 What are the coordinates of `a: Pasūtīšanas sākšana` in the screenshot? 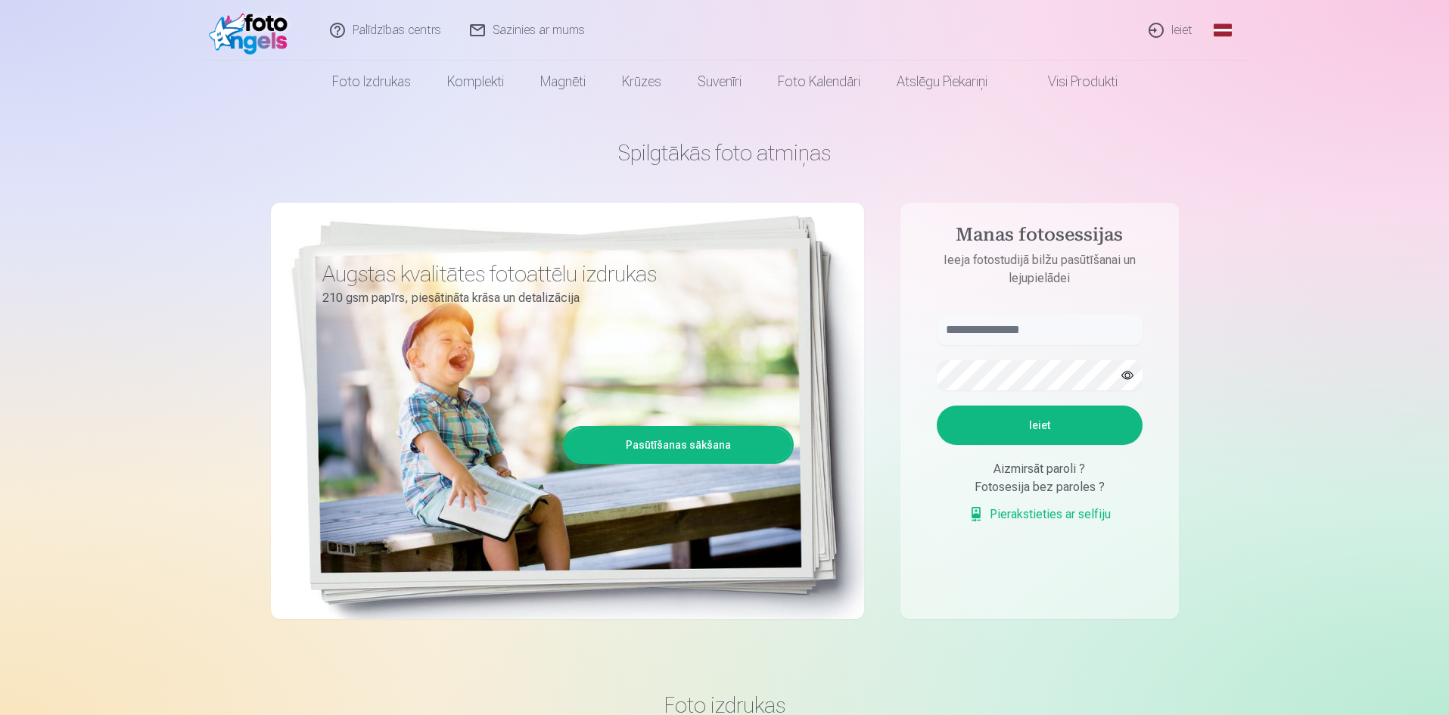 It's located at (678, 445).